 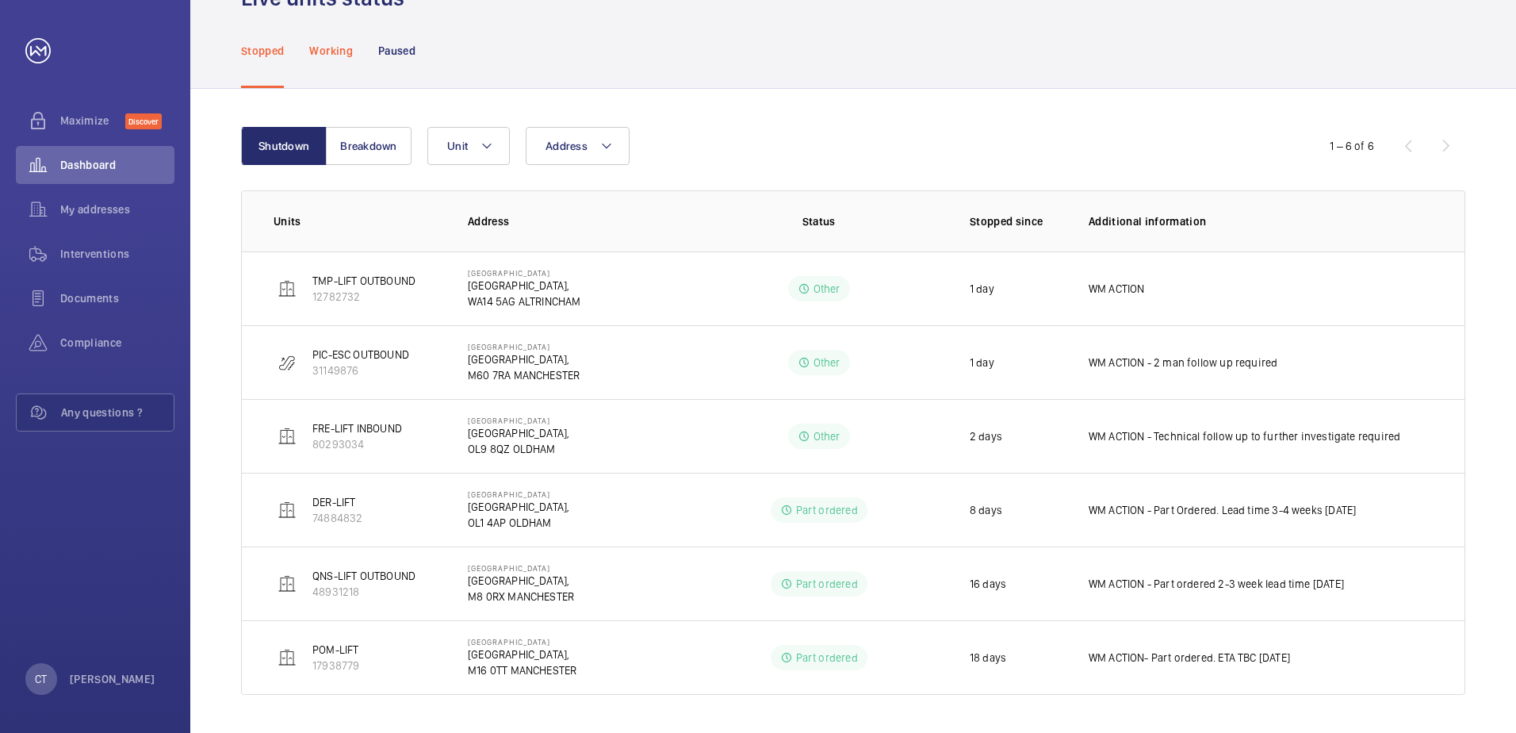 I want to click on p: DER-LIFT, so click(x=337, y=502).